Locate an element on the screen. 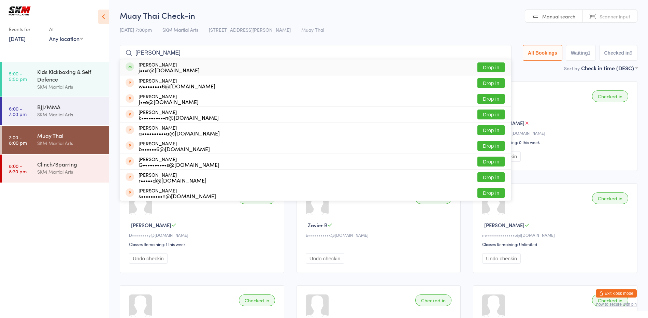  div: 1 is located at coordinates (589, 53).